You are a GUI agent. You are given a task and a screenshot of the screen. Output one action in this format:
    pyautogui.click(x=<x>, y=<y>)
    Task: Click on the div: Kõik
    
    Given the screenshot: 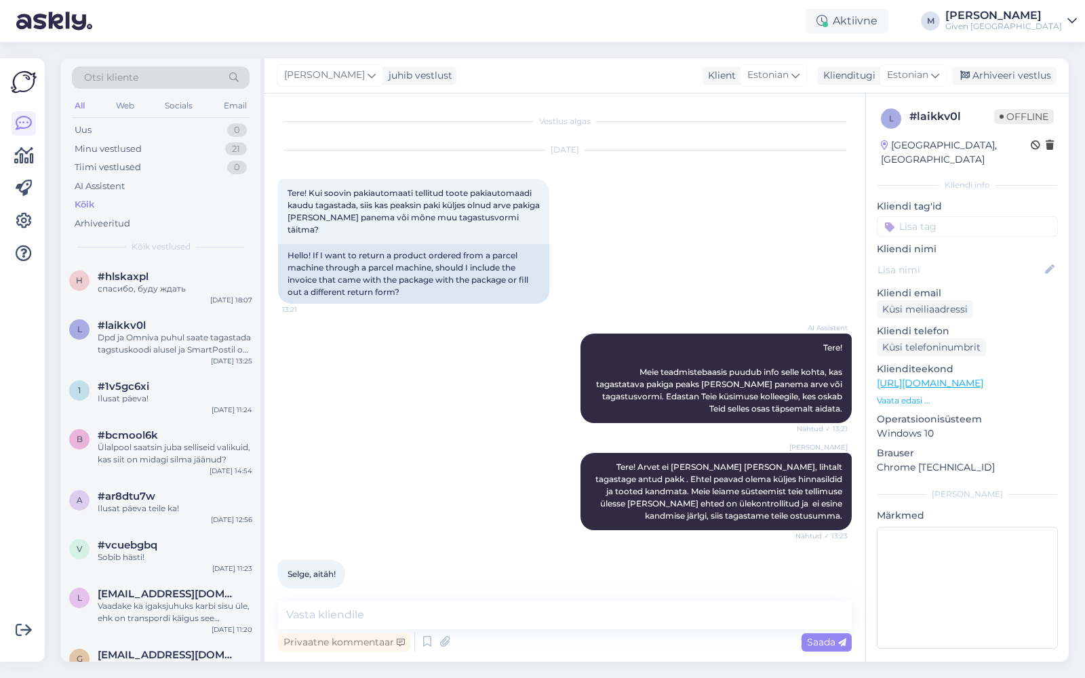 What is the action you would take?
    pyautogui.click(x=84, y=205)
    